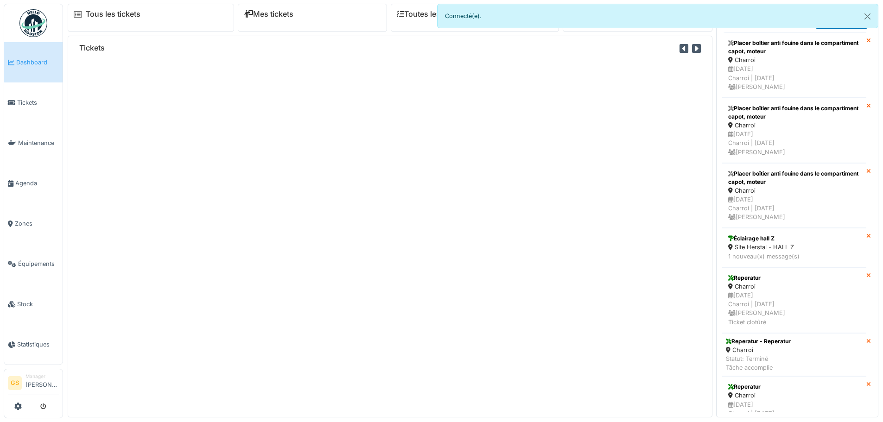  What do you see at coordinates (38, 344) in the screenshot?
I see `span: Statistiques` at bounding box center [38, 344].